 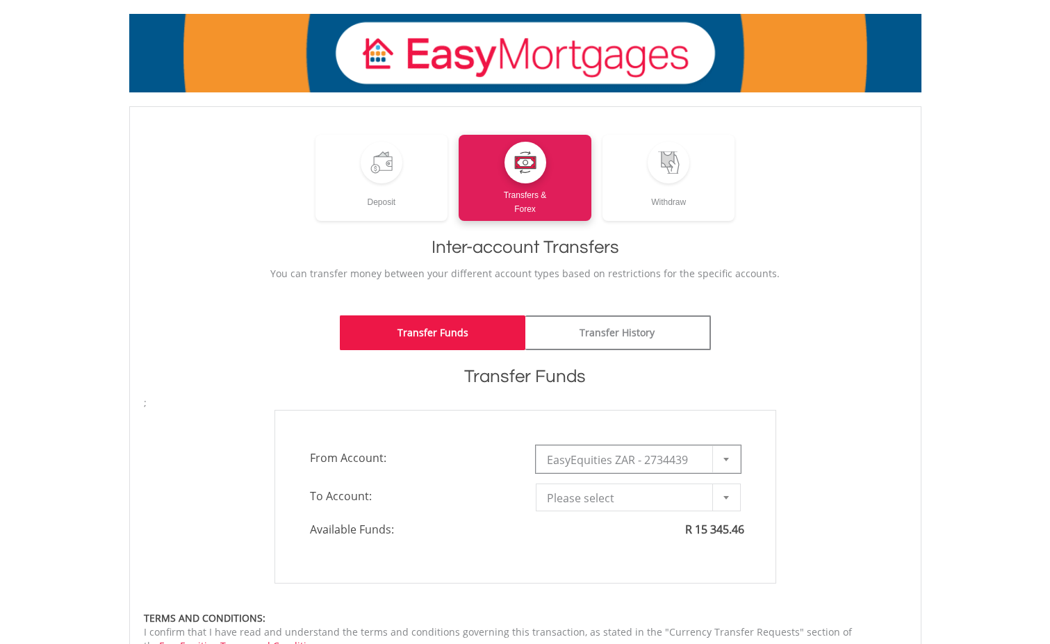 What do you see at coordinates (669, 178) in the screenshot?
I see `a: Withdraw` at bounding box center [669, 178].